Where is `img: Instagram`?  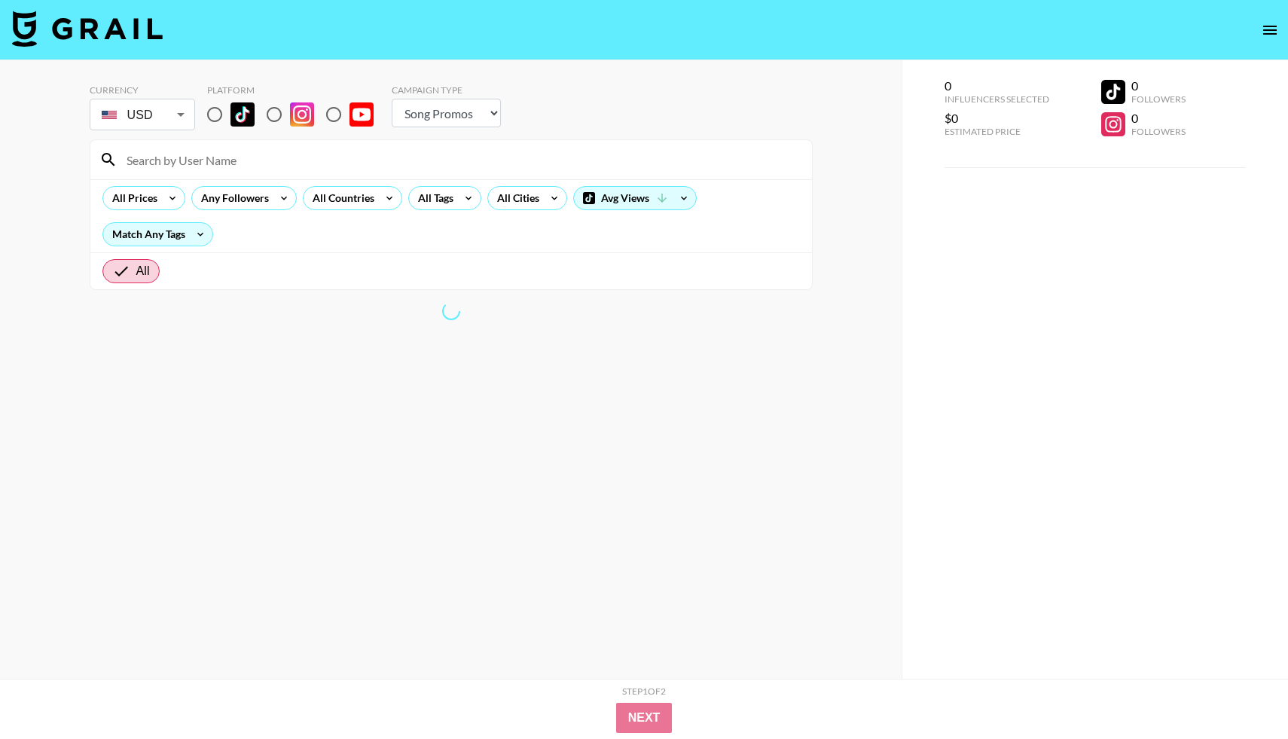
img: Instagram is located at coordinates (302, 115).